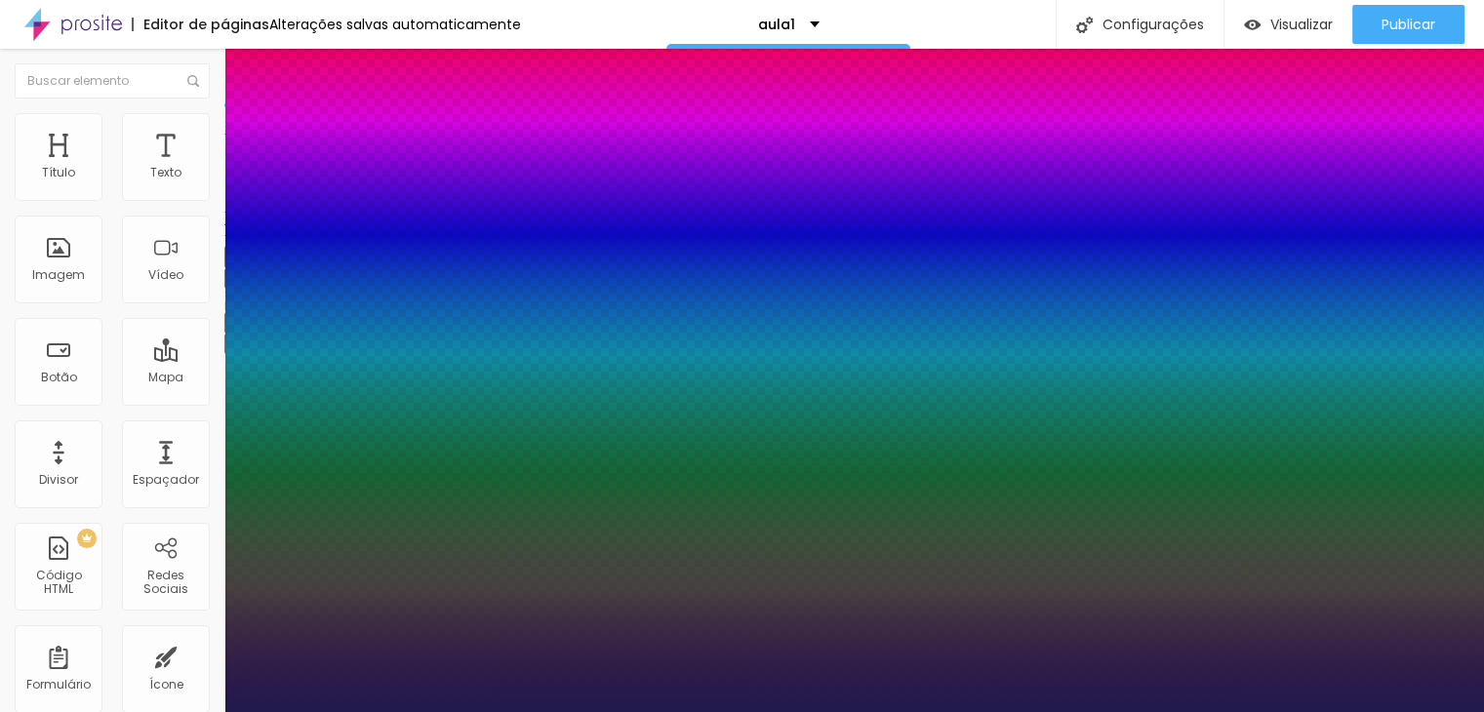 The width and height of the screenshot is (1484, 712). Describe the element at coordinates (165, 582) in the screenshot. I see `div: Redes Sociais` at that location.